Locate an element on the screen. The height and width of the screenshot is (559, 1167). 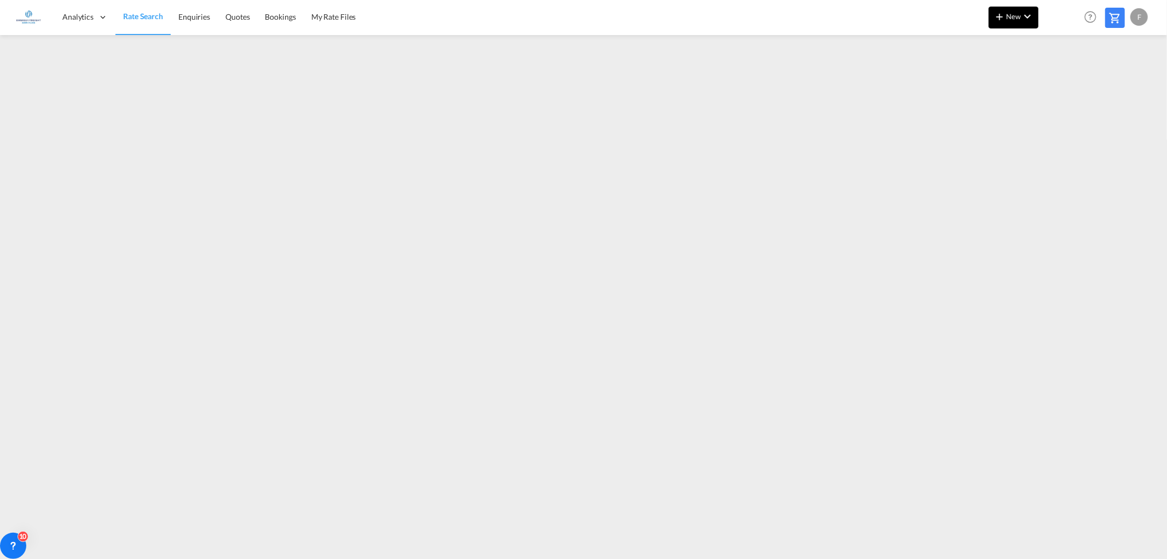
img: e1326340b7c511ef854e8d6a806141ad.jpg is located at coordinates (28, 17).